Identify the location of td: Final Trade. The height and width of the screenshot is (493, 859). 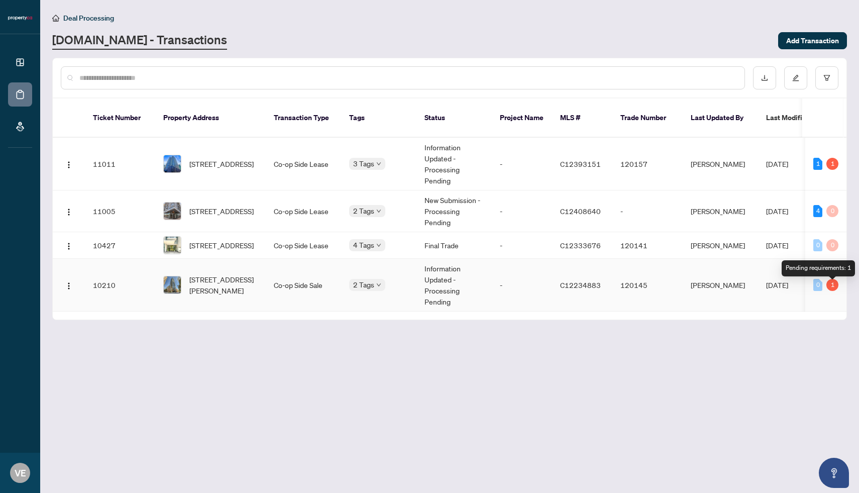
(454, 245).